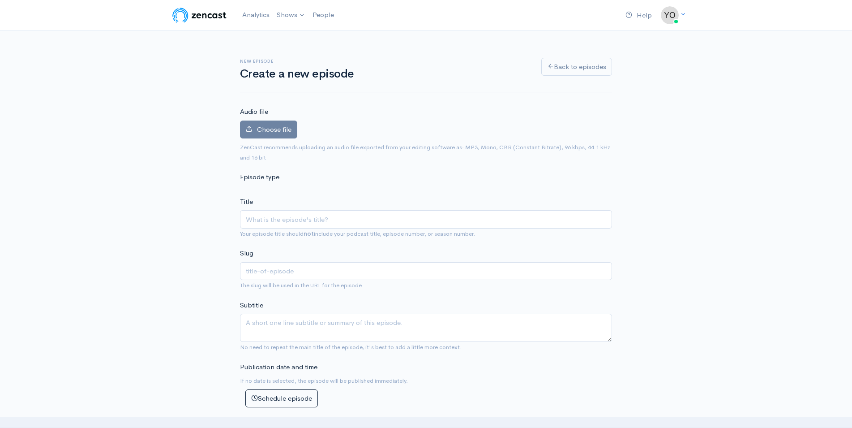  What do you see at coordinates (252, 305) in the screenshot?
I see `label: Subtitle` at bounding box center [252, 305].